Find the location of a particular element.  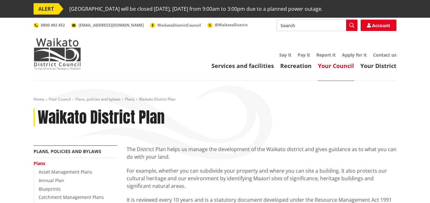

span: @WaikatoDistrict is located at coordinates (231, 25).